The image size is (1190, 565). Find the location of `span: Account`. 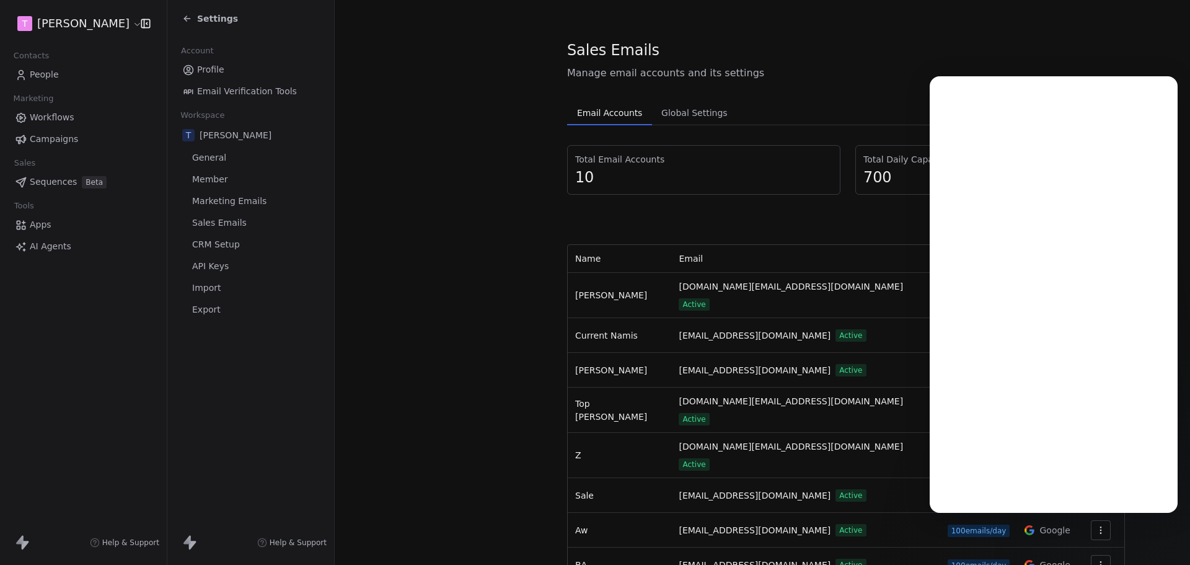

span: Account is located at coordinates (197, 51).